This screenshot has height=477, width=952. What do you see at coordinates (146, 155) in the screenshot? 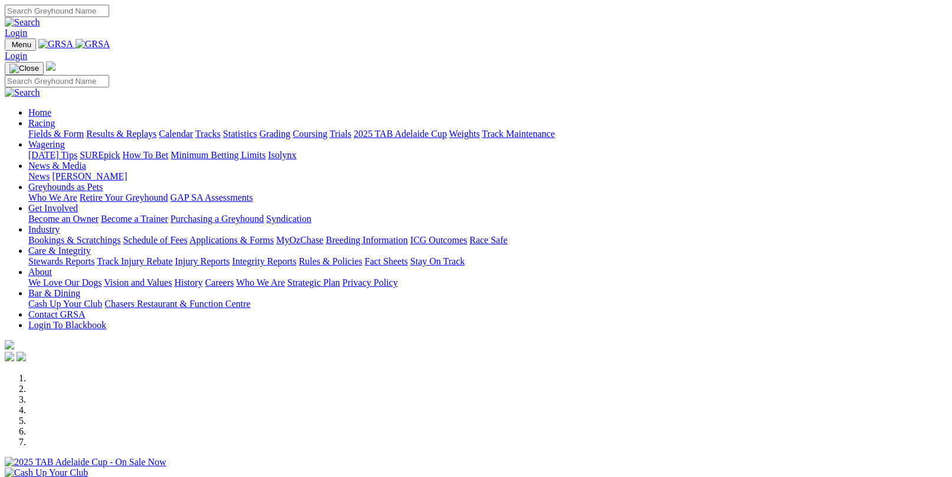
I see `a: How To Bet` at bounding box center [146, 155].